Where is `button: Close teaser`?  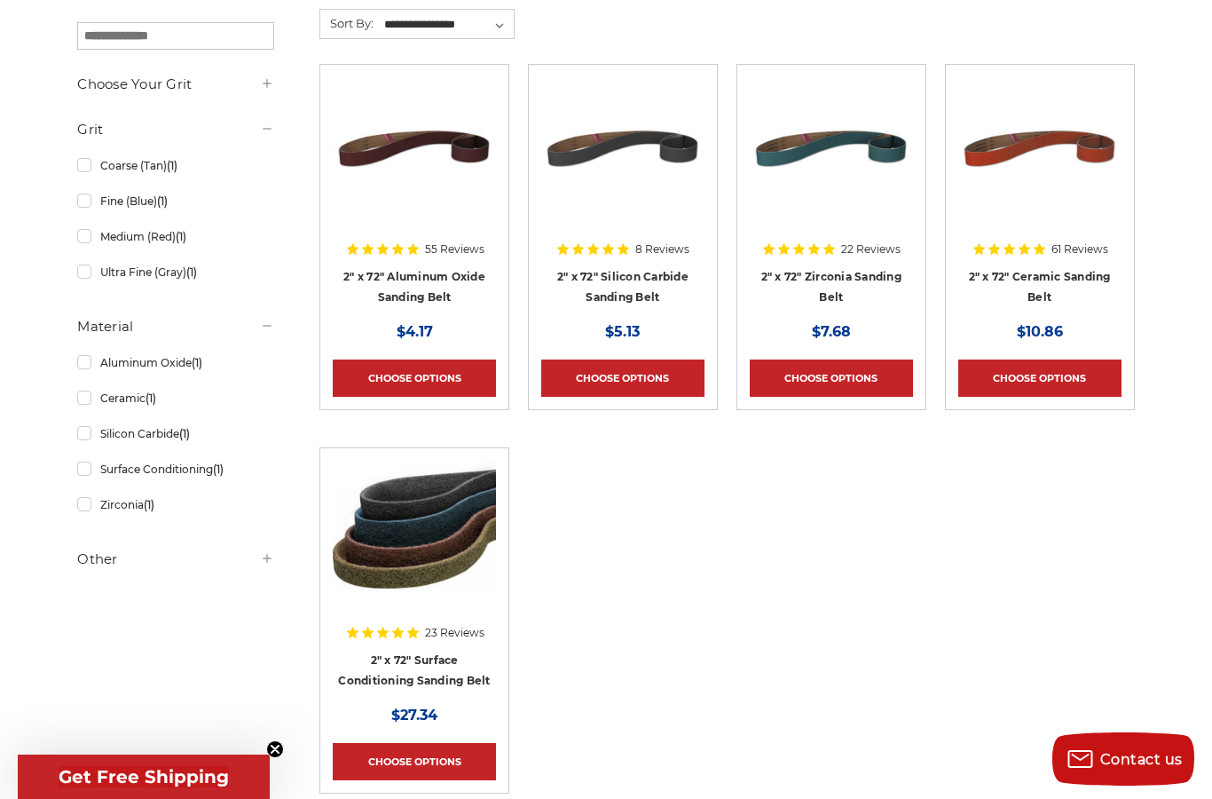 button: Close teaser is located at coordinates (275, 749).